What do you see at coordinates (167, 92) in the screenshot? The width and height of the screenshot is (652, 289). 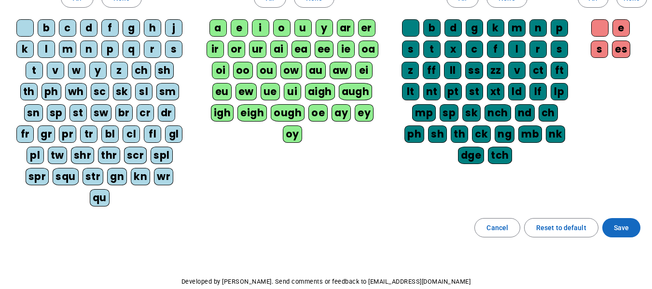 I see `div: sm` at bounding box center [167, 92].